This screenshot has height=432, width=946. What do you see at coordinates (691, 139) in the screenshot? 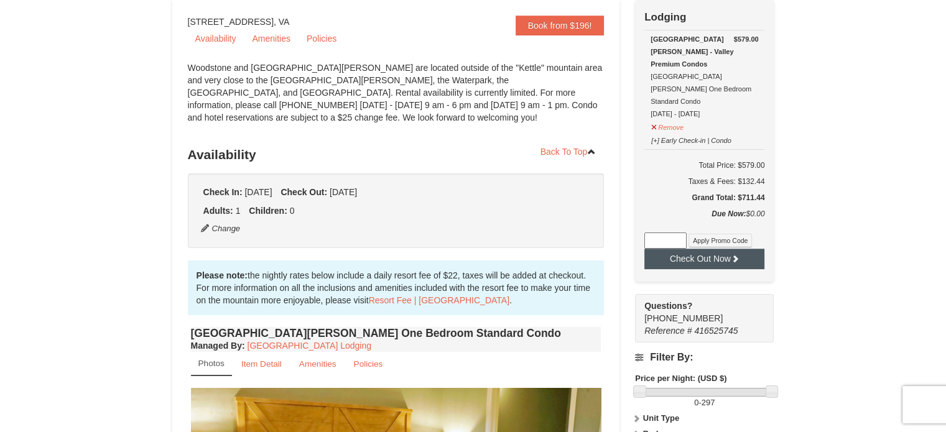
I see `button: [+] Early Check-in | Condo` at bounding box center [691, 139].